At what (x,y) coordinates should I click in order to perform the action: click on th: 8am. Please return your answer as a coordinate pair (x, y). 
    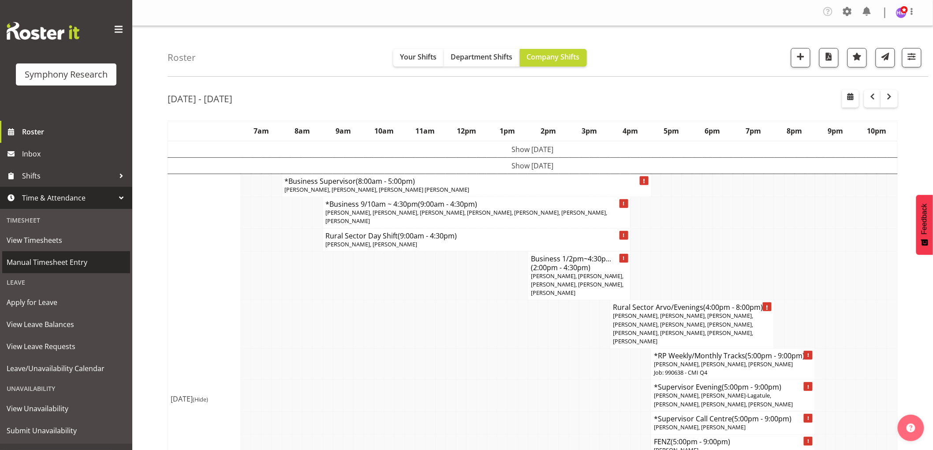
    Looking at the image, I should click on (302, 131).